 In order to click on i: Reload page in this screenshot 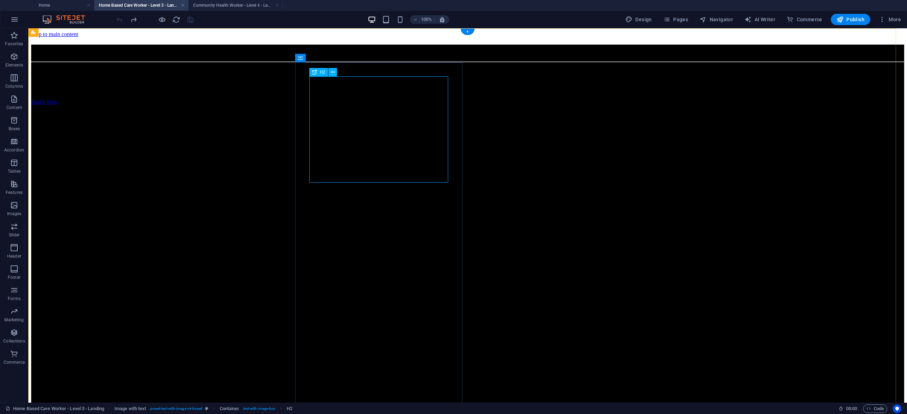, I will do `click(176, 19)`.